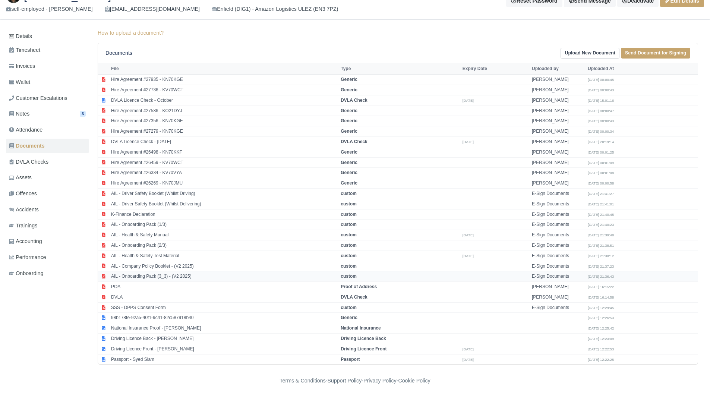 This screenshot has width=710, height=397. What do you see at coordinates (224, 359) in the screenshot?
I see `td: Passport - Syed Siam` at bounding box center [224, 359].